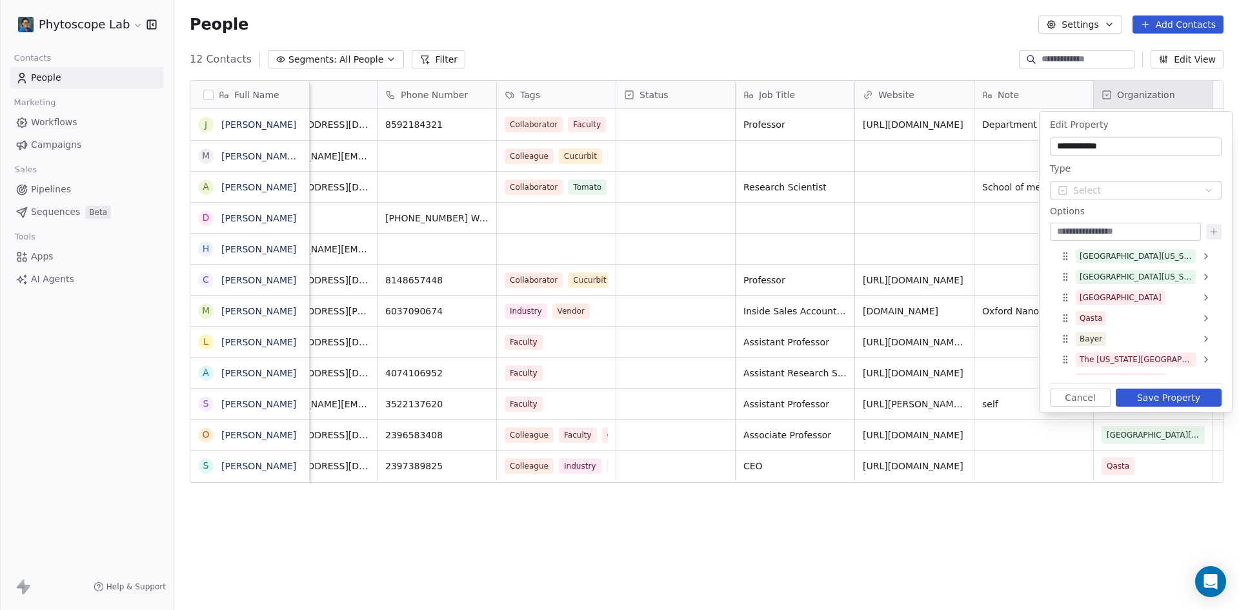 The height and width of the screenshot is (610, 1239). What do you see at coordinates (1136, 190) in the screenshot?
I see `button: Select` at bounding box center [1136, 190].